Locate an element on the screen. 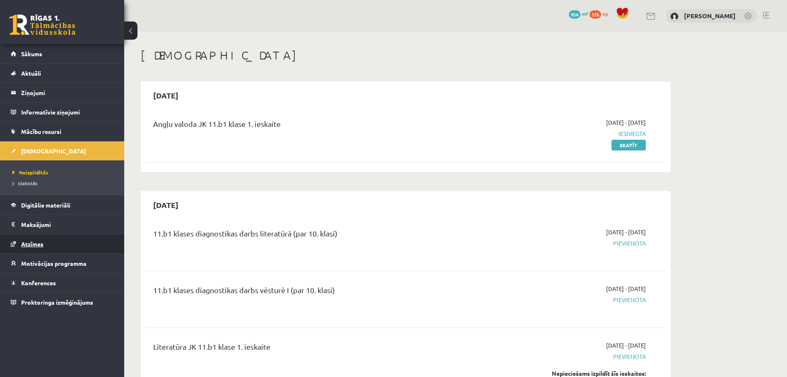  span: Aktuāli is located at coordinates (31, 73).